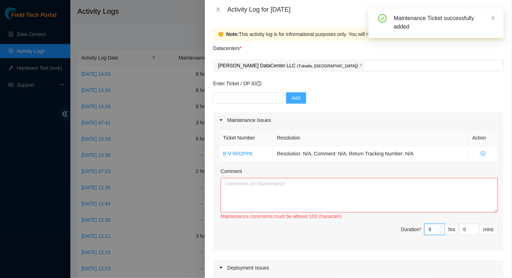 This screenshot has height=278, width=512. Describe the element at coordinates (360, 216) in the screenshot. I see `div: Maintenance comments must be atleast 100 characters` at that location.